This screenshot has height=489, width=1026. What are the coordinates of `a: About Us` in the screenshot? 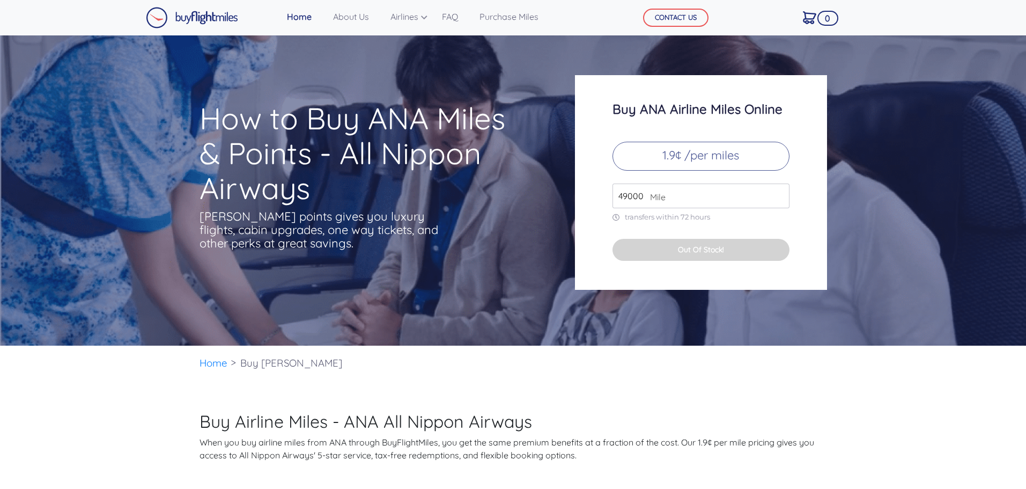 It's located at (351, 17).